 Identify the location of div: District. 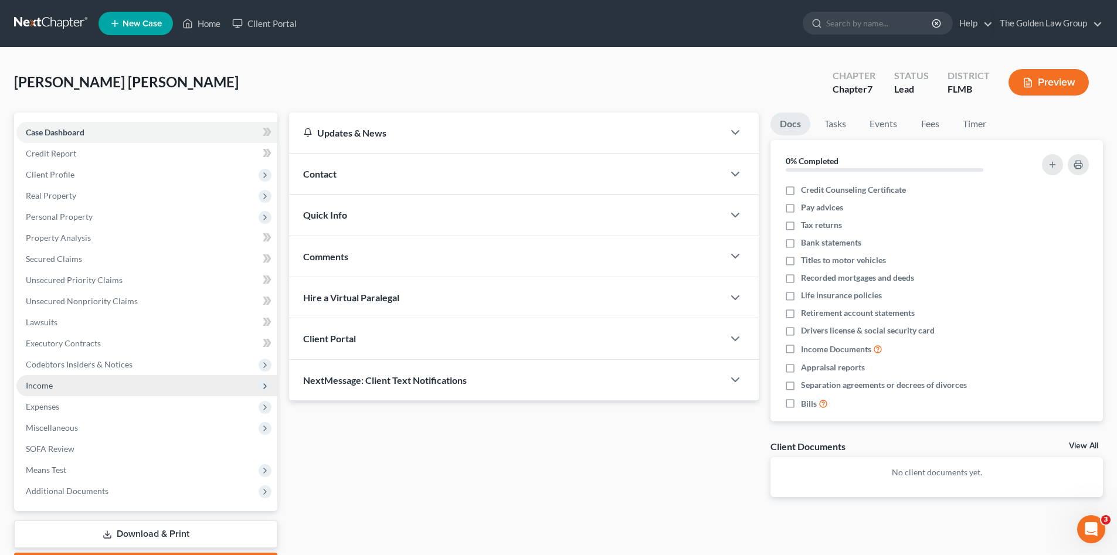
(969, 76).